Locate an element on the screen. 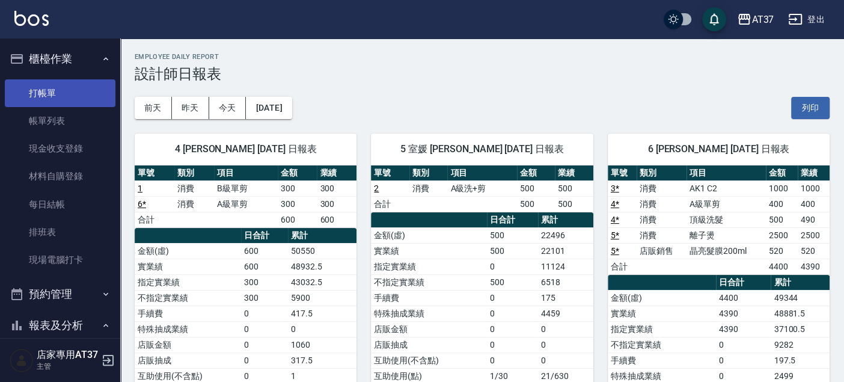  td: 店販抽成 is located at coordinates (428, 344).